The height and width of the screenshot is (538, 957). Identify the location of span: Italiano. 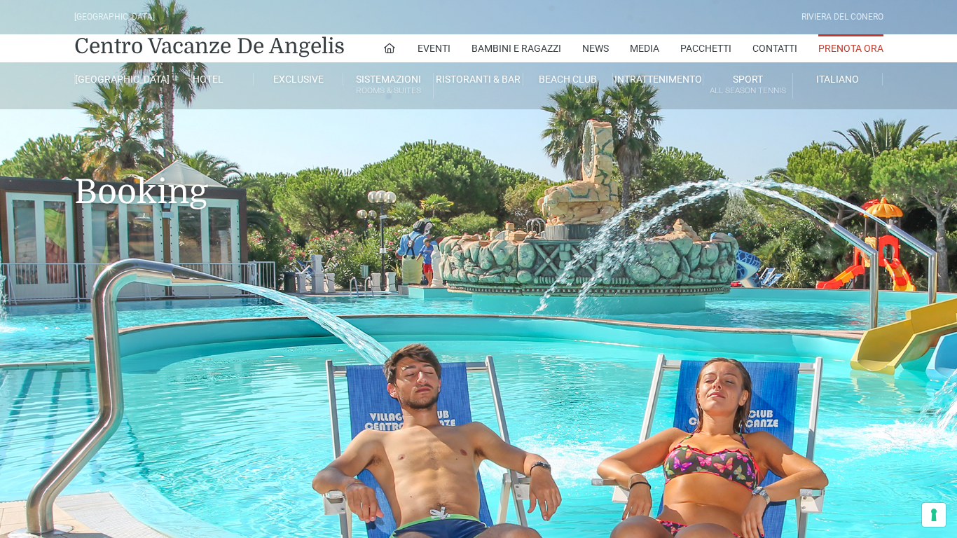
(838, 79).